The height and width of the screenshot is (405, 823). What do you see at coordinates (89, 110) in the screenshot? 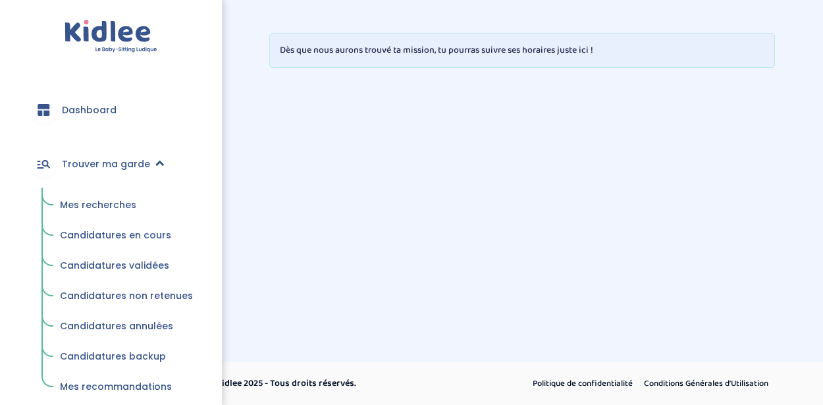
I see `span: Dashboard` at bounding box center [89, 110].